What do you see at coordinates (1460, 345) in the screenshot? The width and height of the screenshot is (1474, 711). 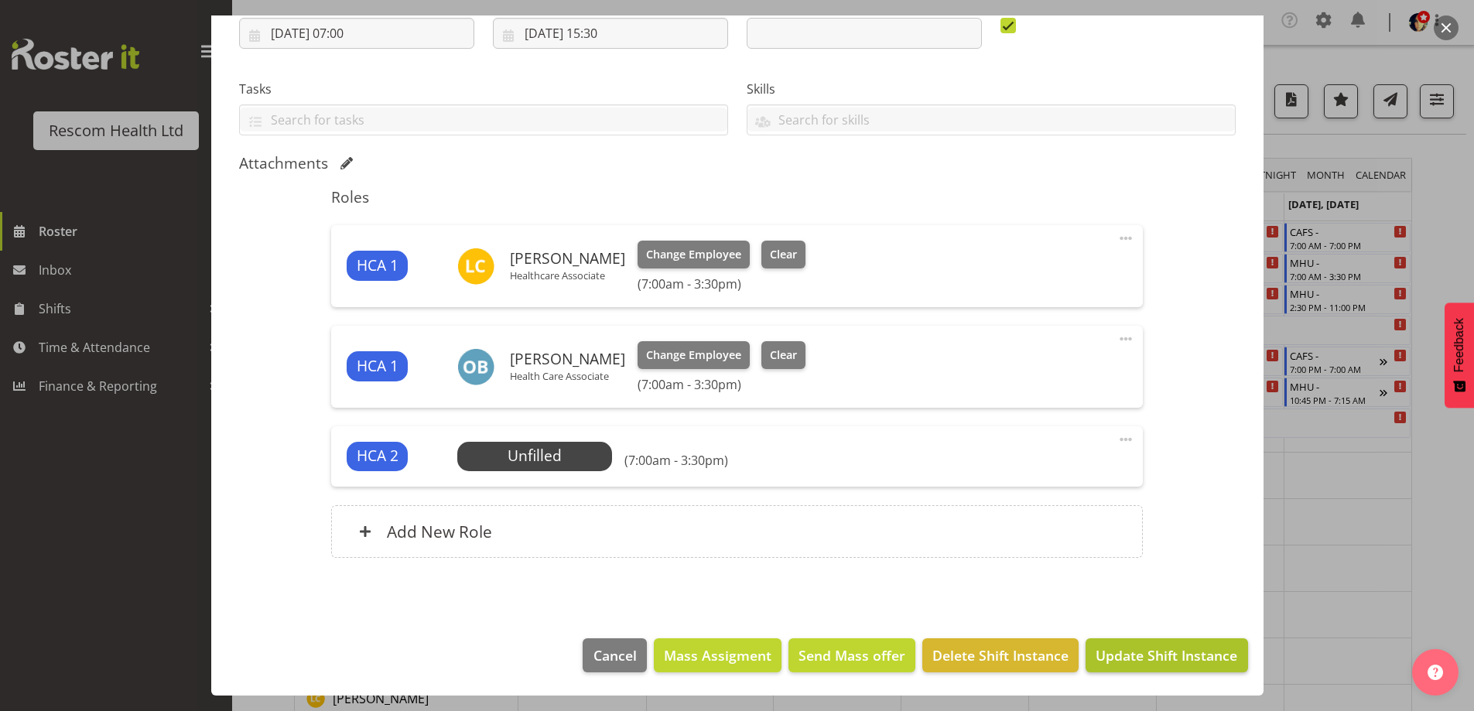 I see `span: Feedback` at bounding box center [1460, 345].